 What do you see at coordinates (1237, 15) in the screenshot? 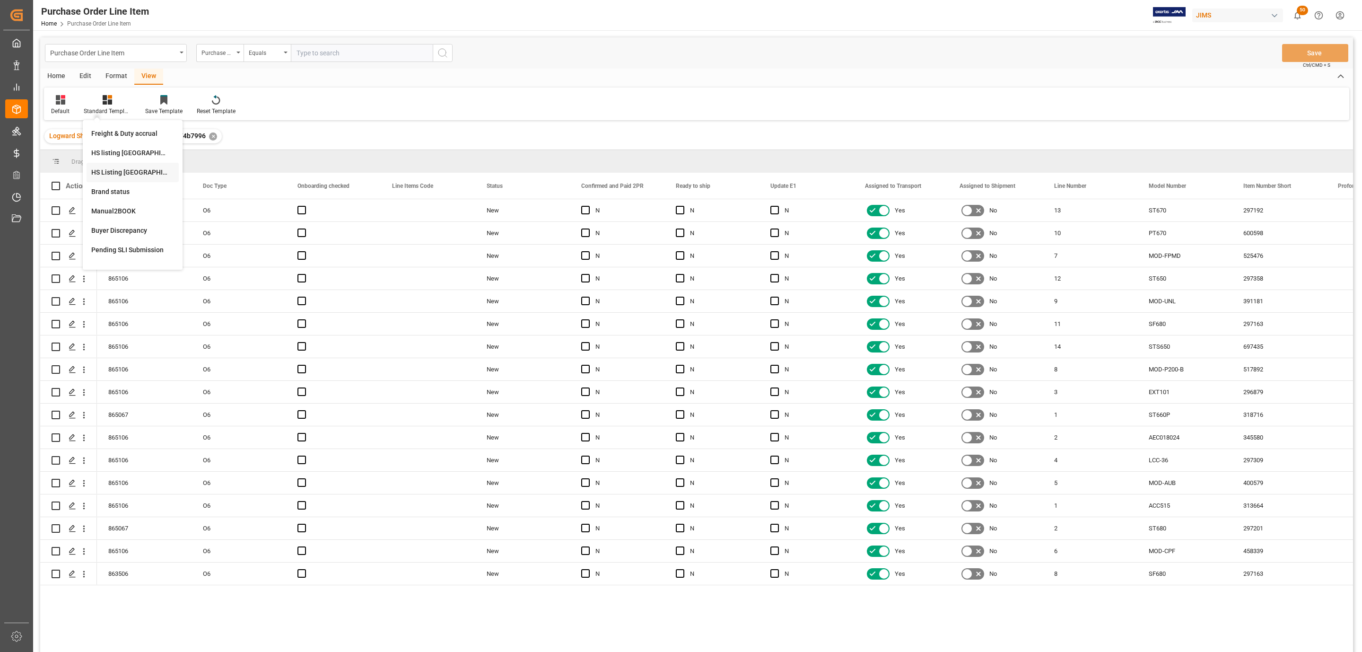
I see `div: JIMS` at bounding box center [1237, 15].